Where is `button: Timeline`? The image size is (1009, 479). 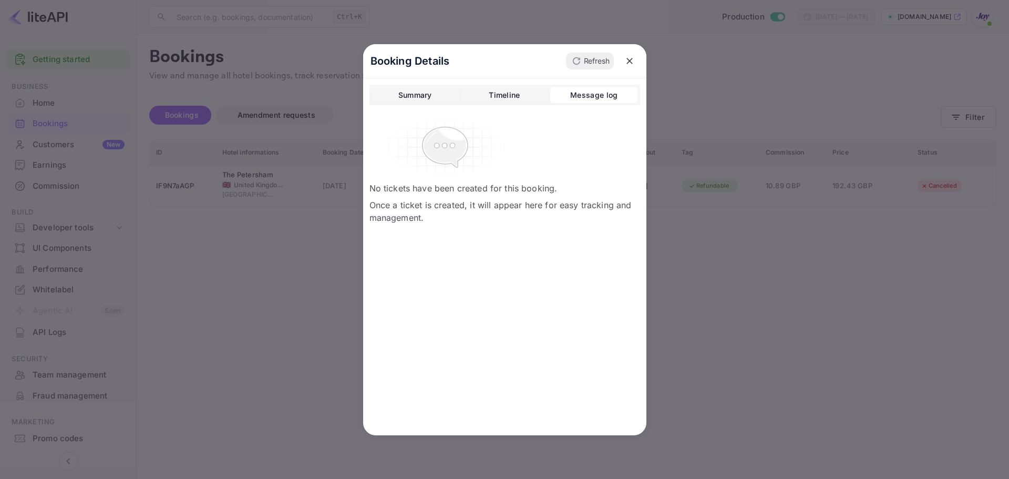
button: Timeline is located at coordinates (505, 95).